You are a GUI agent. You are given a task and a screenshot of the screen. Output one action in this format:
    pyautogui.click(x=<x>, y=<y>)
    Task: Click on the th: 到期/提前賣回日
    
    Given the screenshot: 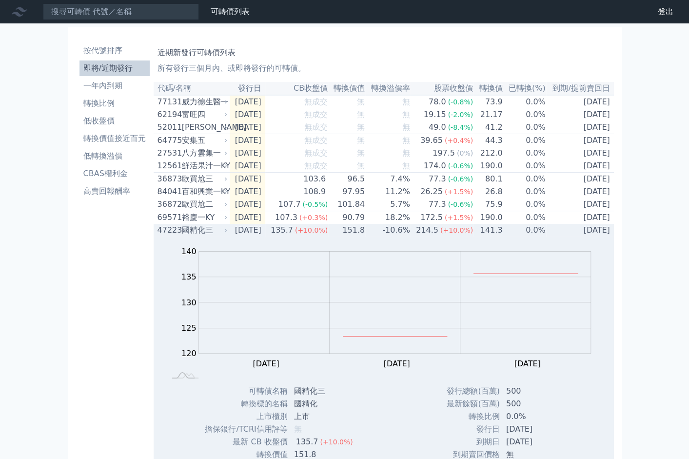 What is the action you would take?
    pyautogui.click(x=580, y=88)
    